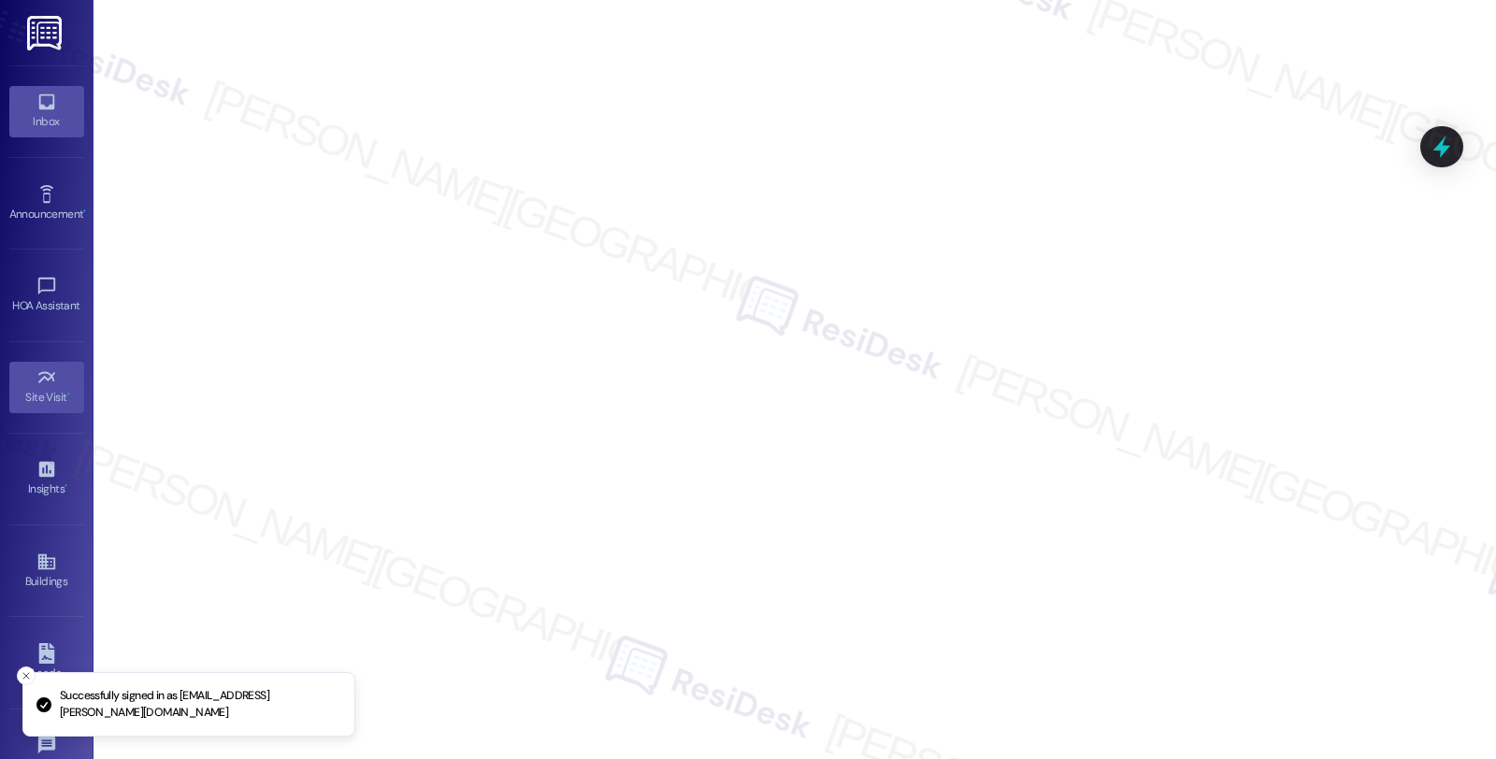 This screenshot has width=1496, height=759. Describe the element at coordinates (47, 571) in the screenshot. I see `a: Buildings` at that location.